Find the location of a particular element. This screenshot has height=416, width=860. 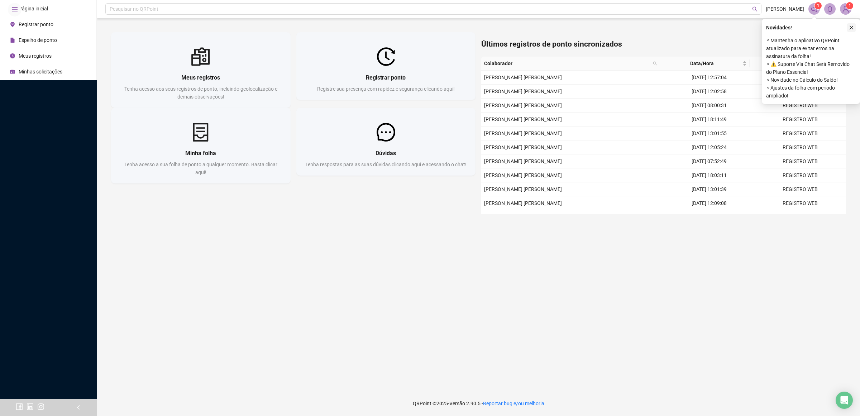

span: Tenha acesso aos seus registros de ponto, incluindo geolocalização e demais observações! is located at coordinates (201, 93).